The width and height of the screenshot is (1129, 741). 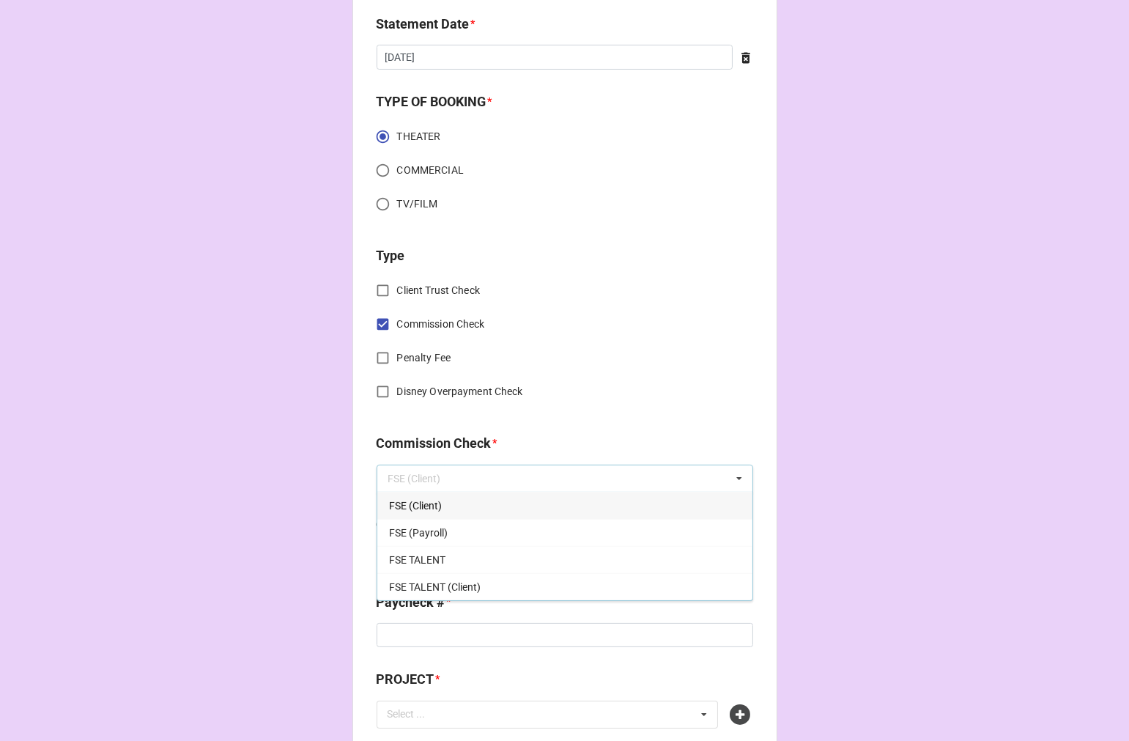 What do you see at coordinates (417, 560) in the screenshot?
I see `span: FSE TALENT` at bounding box center [417, 560].